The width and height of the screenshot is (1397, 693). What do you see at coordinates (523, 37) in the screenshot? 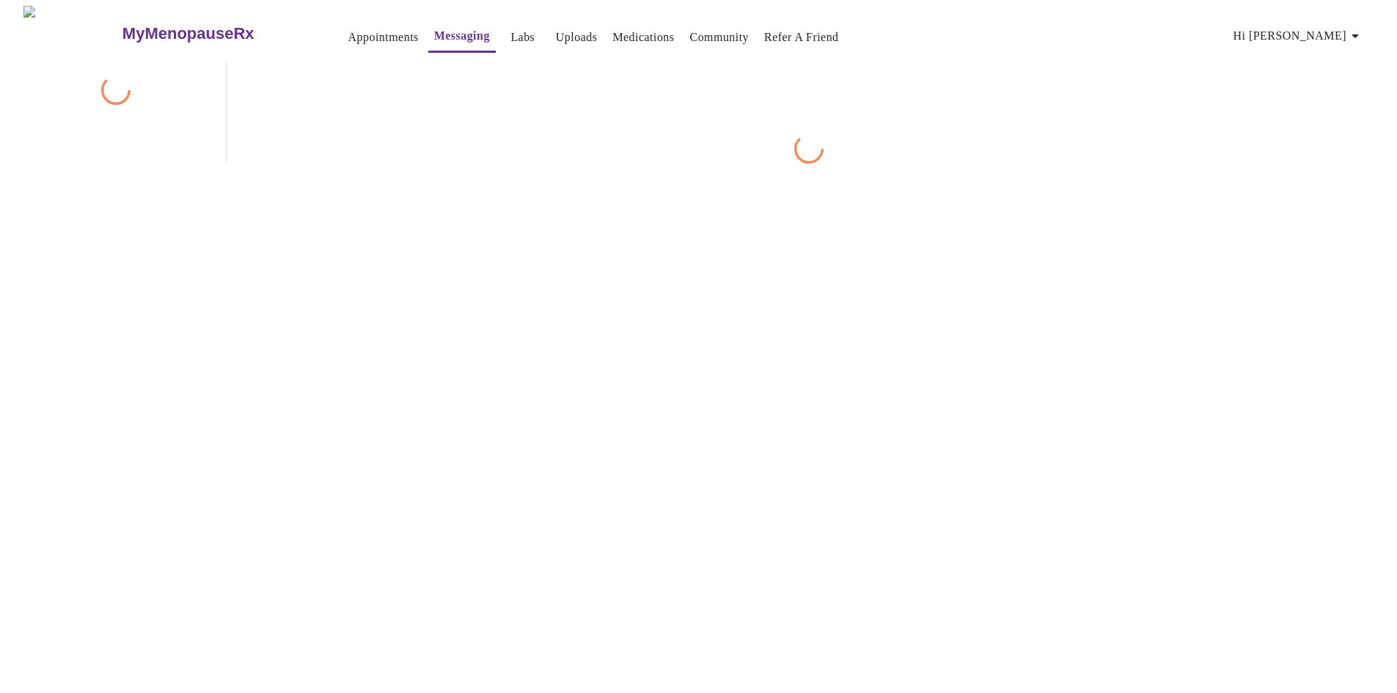
I see `button: Labs` at bounding box center [523, 37].